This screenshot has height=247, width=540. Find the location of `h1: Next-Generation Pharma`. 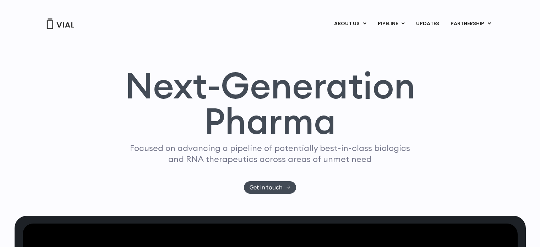

h1: Next-Generation Pharma is located at coordinates (270, 103).